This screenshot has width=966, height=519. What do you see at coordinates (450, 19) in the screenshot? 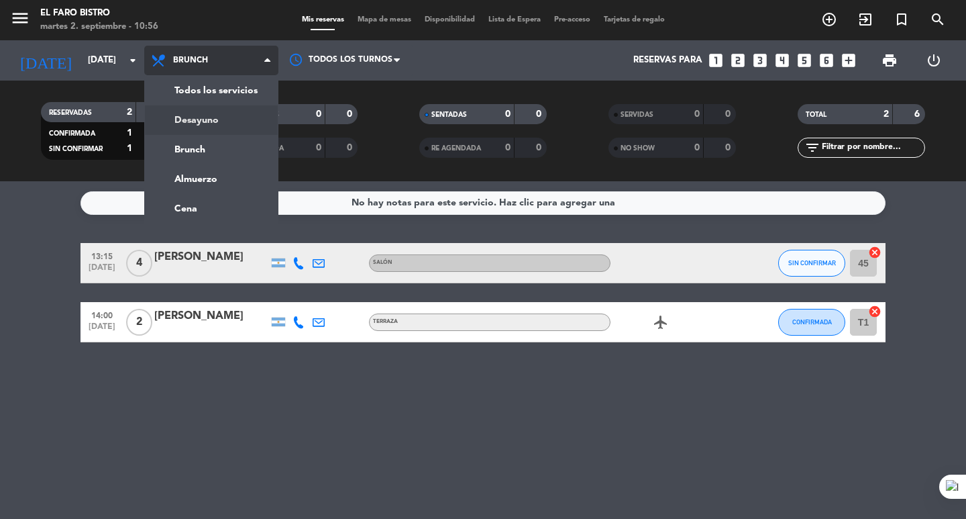
I see `span: Disponibilidad` at bounding box center [450, 19].